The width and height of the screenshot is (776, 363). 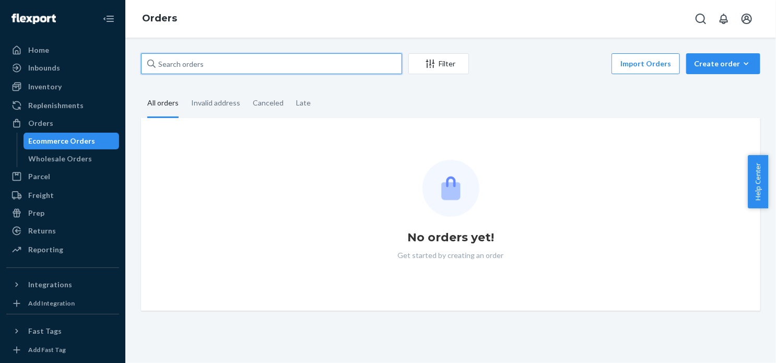 What do you see at coordinates (272, 64) in the screenshot?
I see `input: Search orders` at bounding box center [272, 64].